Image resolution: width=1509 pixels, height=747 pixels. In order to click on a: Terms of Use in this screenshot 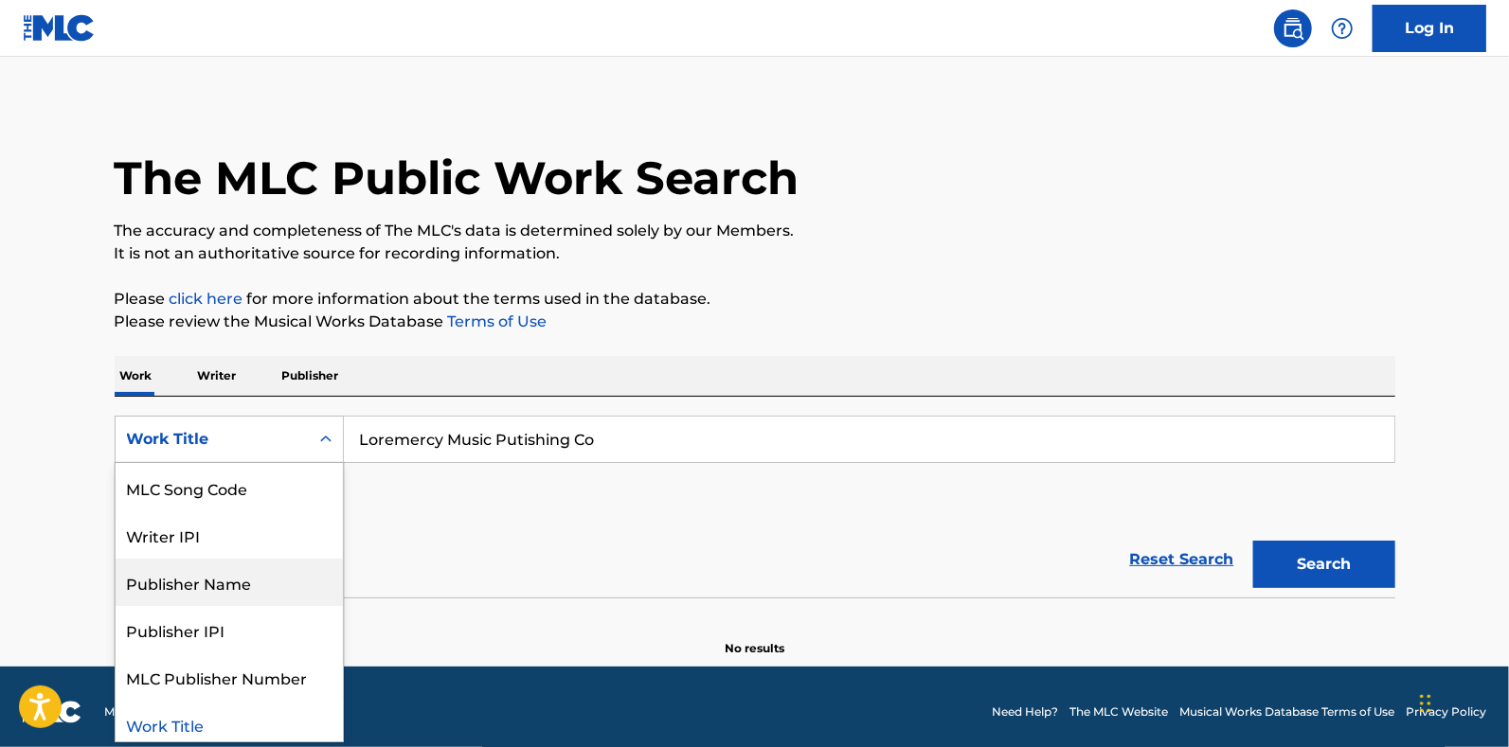, I will do `click(495, 321)`.